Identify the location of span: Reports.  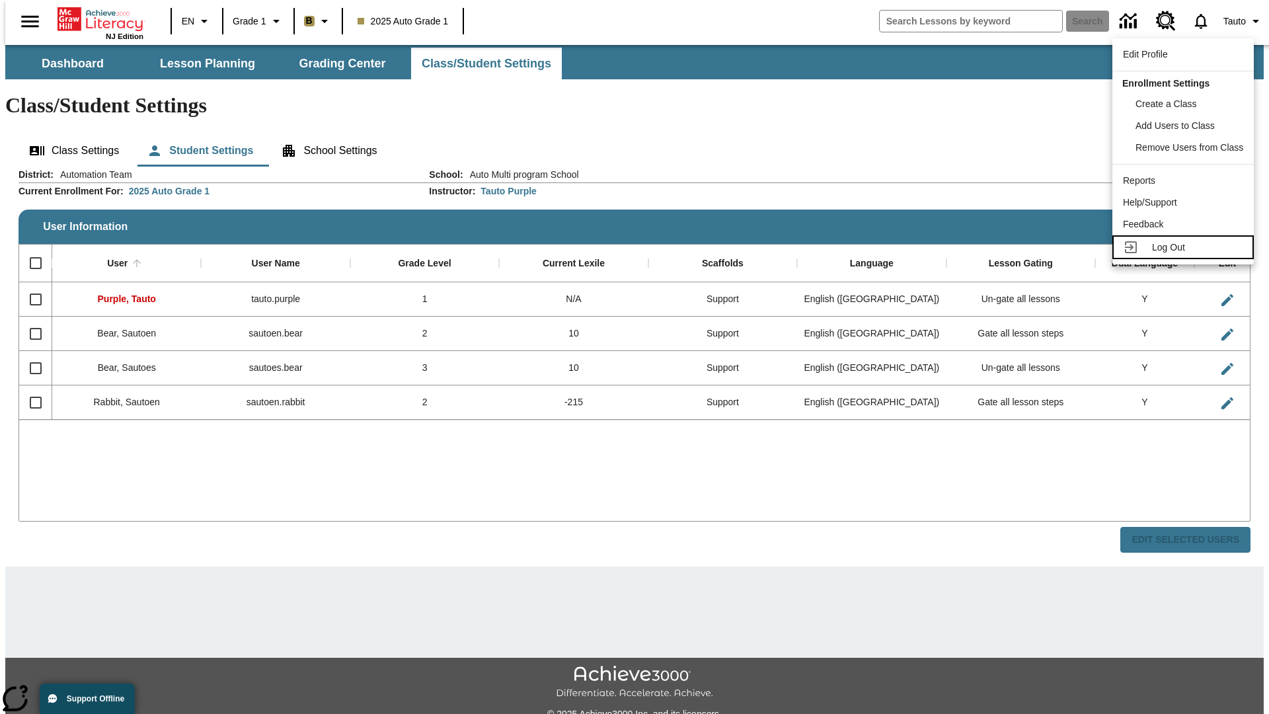
(1139, 180).